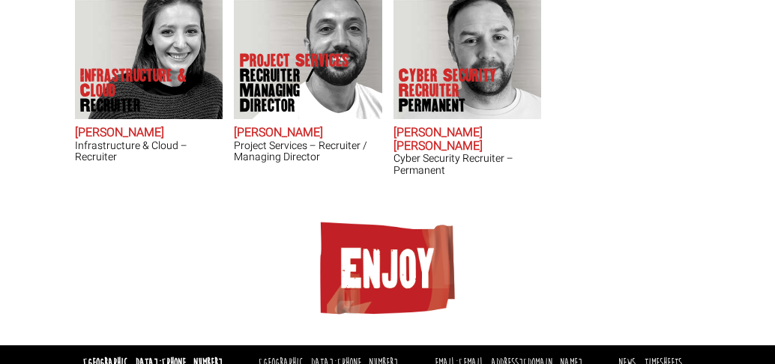  Describe the element at coordinates (300, 91) in the screenshot. I see `span: Recruiter / Managing Director` at that location.